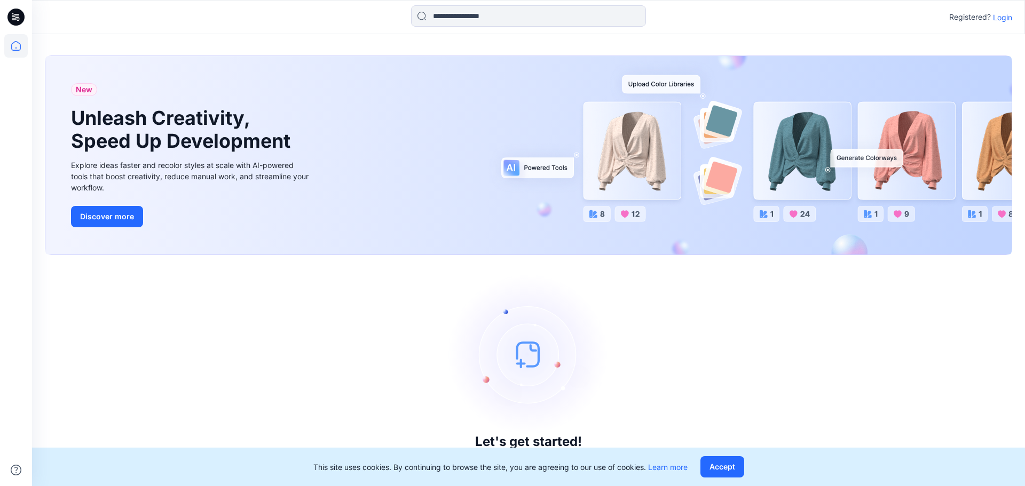 The height and width of the screenshot is (486, 1025). I want to click on p: This site uses cookies. By continuing to browse the site, you are agreeing to our use of cookies., so click(500, 467).